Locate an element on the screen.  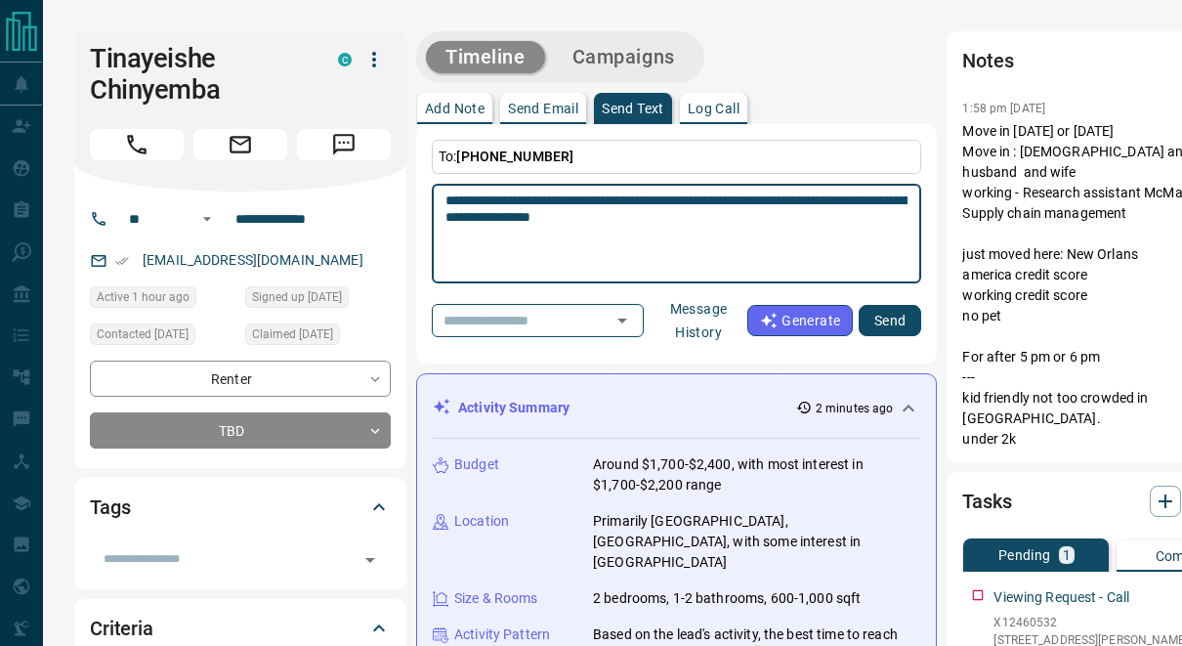
p: 1 is located at coordinates (1067, 555).